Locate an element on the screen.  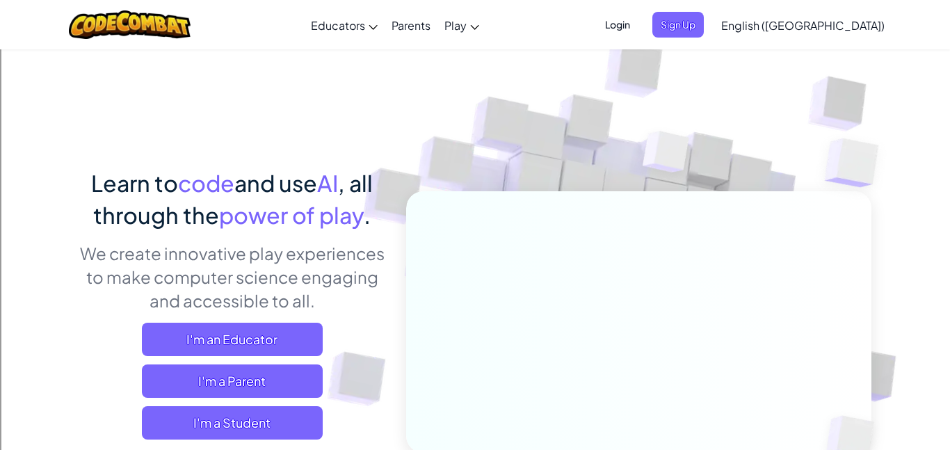
a: Educators is located at coordinates (344, 25).